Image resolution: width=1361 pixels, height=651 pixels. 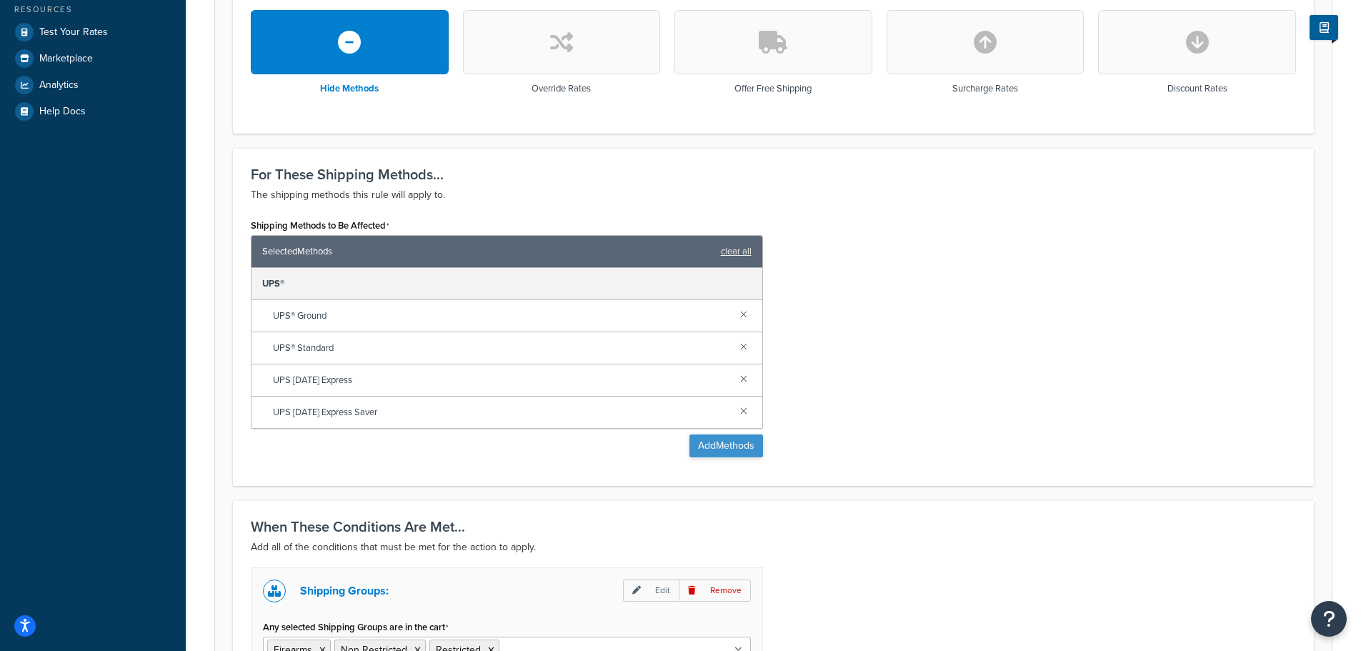 What do you see at coordinates (93, 59) in the screenshot?
I see `a: Marketplace` at bounding box center [93, 59].